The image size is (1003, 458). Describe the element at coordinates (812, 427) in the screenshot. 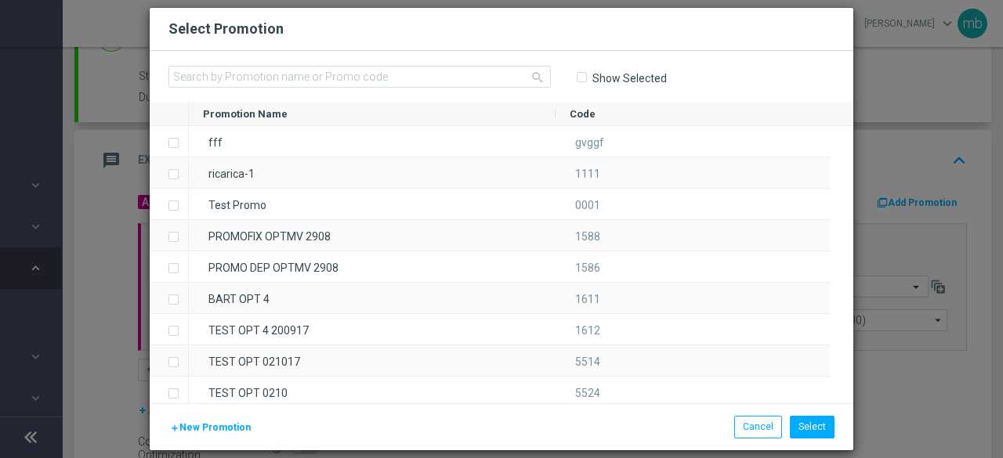

I see `button: Select` at that location.